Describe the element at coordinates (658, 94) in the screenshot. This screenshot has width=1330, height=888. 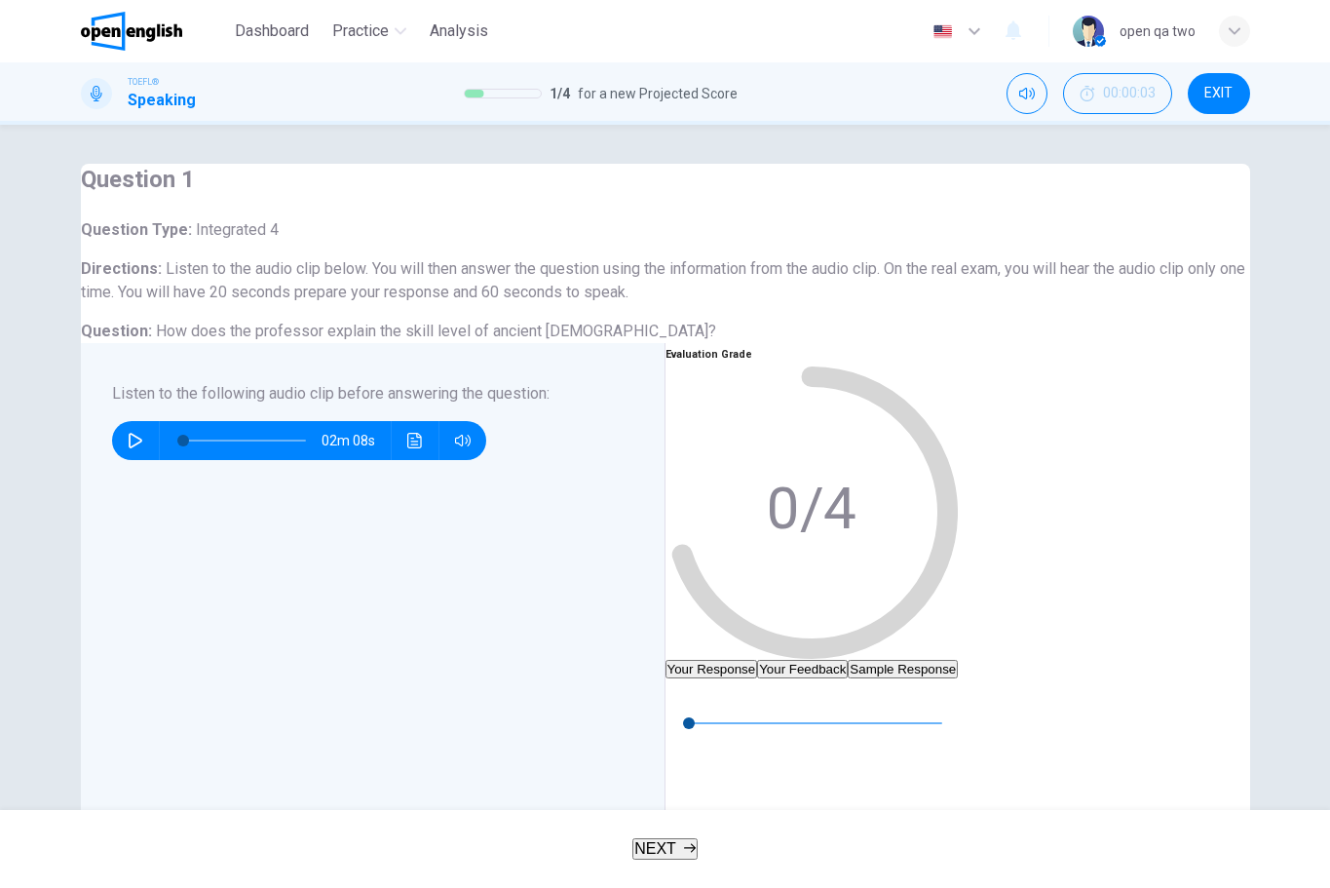
I see `span: for a new Projected Score` at that location.